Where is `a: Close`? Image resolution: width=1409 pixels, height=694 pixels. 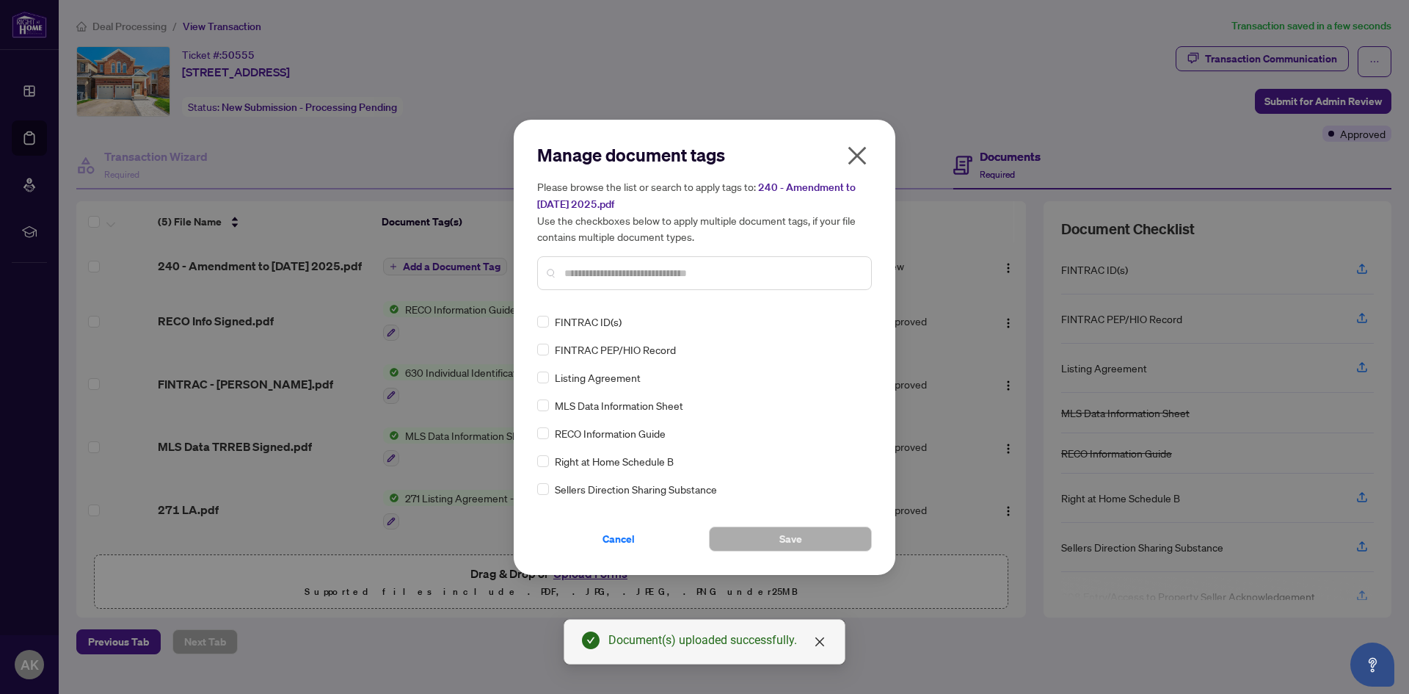 a: Close is located at coordinates (820, 641).